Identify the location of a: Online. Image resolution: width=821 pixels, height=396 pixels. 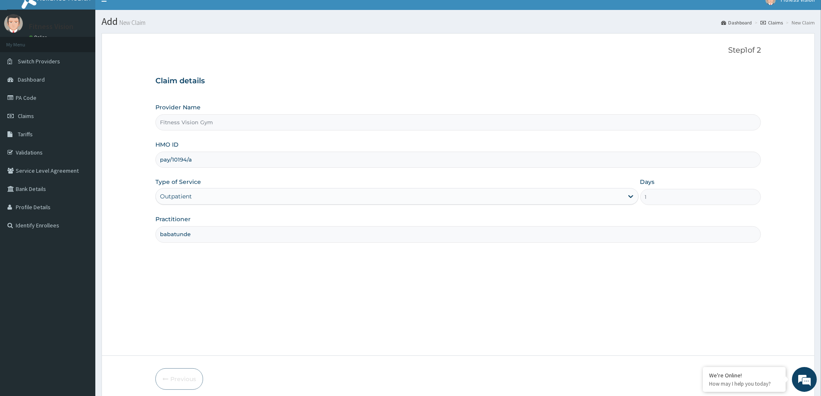
(39, 37).